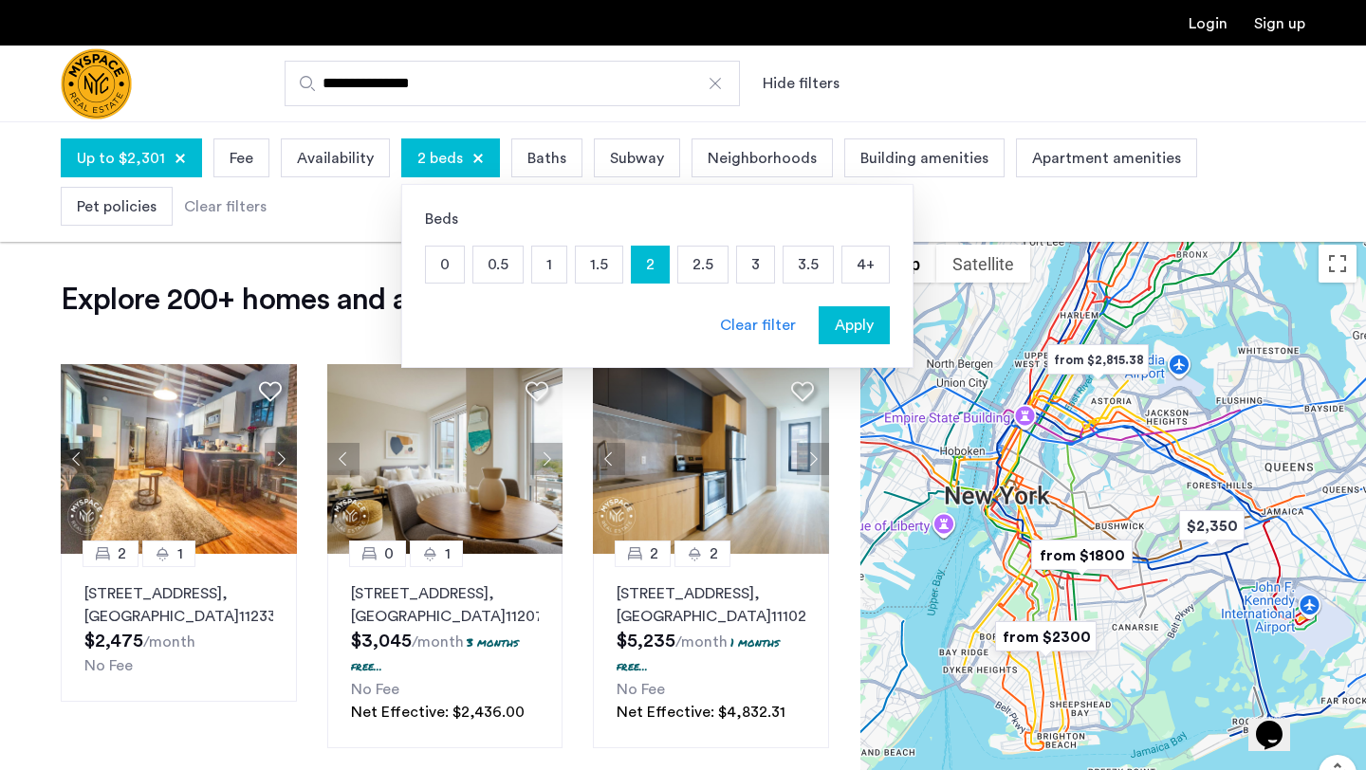 This screenshot has height=770, width=1366. I want to click on button: Show or hide filters, so click(800, 83).